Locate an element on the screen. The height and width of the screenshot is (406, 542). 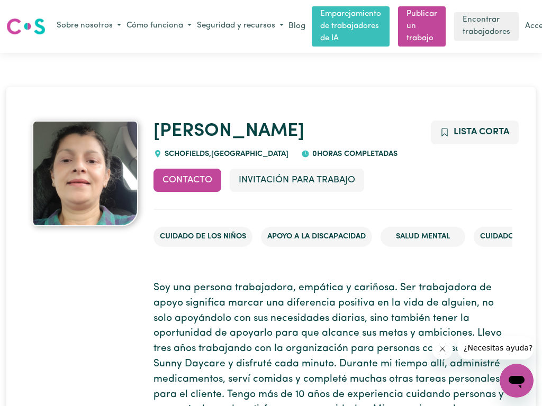
font: Encontrar trabajadores is located at coordinates (486, 26).